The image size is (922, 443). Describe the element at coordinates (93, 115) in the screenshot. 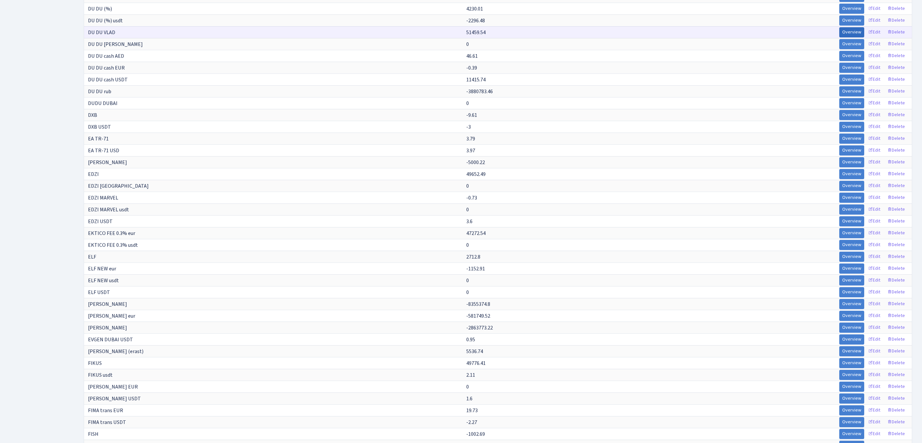

I see `span: DXB` at that location.